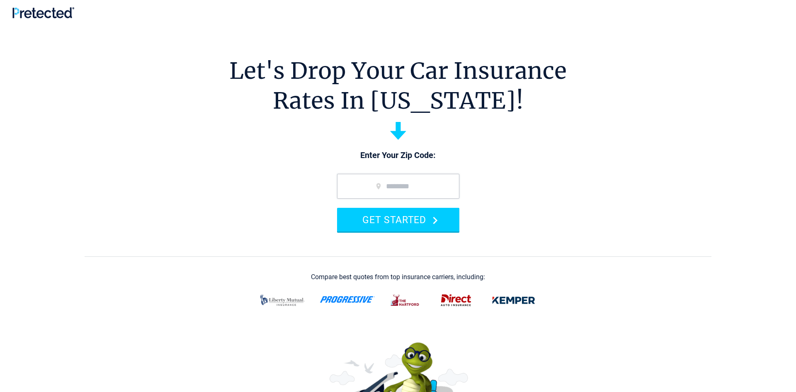 Image resolution: width=796 pixels, height=392 pixels. Describe the element at coordinates (398, 186) in the screenshot. I see `input: zip code` at that location.